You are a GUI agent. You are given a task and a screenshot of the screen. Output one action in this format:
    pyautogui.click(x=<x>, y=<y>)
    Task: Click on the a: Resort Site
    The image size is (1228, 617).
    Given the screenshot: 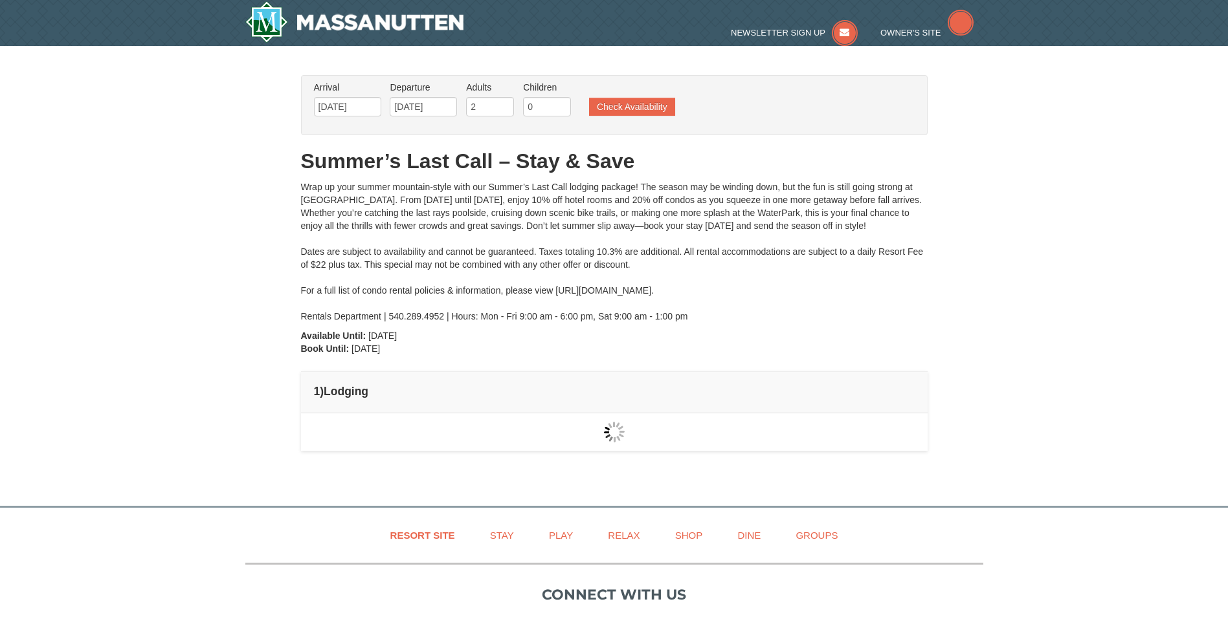 What is the action you would take?
    pyautogui.click(x=423, y=535)
    